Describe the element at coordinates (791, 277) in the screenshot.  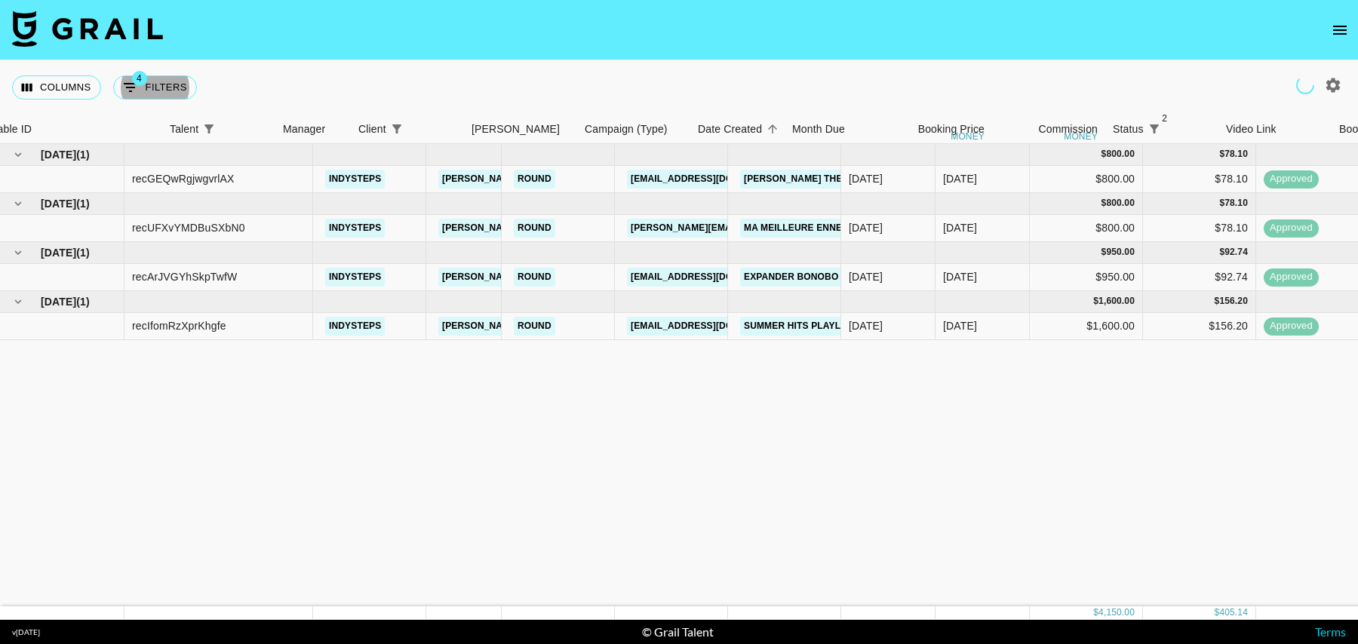
I see `a: Expander Bonobo` at that location.